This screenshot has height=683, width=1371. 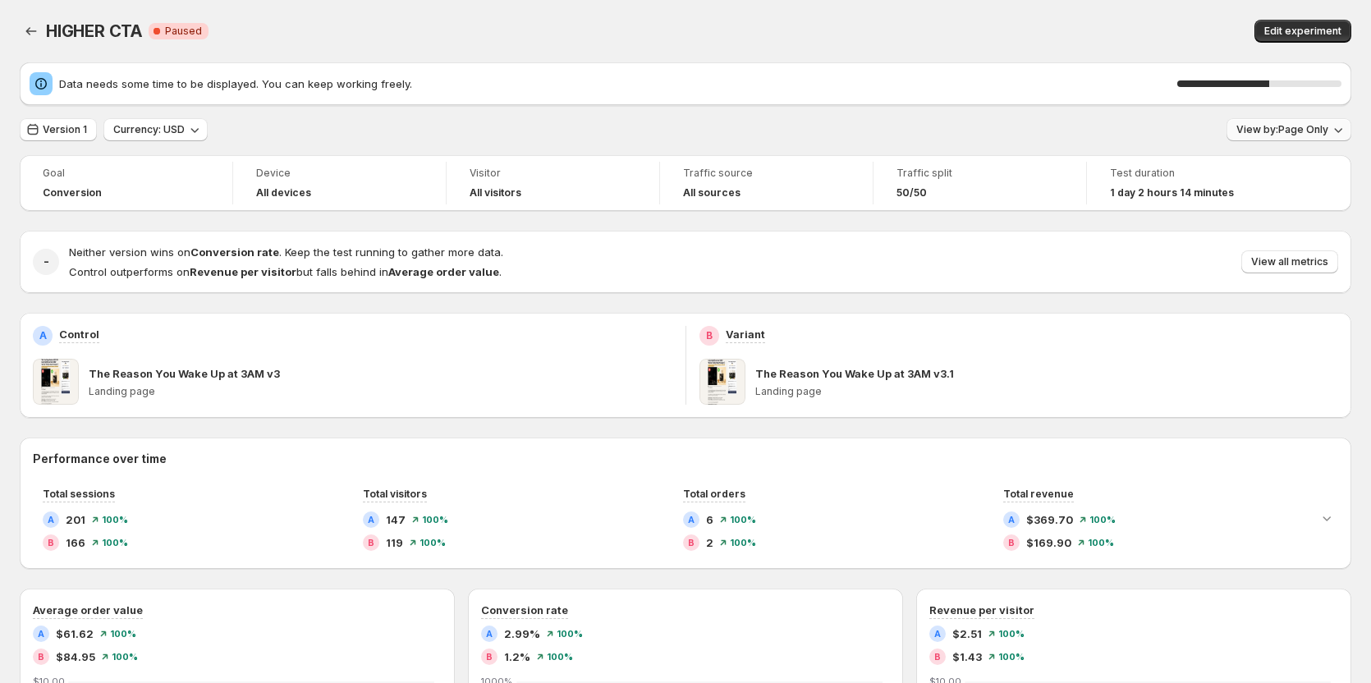 What do you see at coordinates (979, 173) in the screenshot?
I see `span: Traffic split` at bounding box center [979, 173].